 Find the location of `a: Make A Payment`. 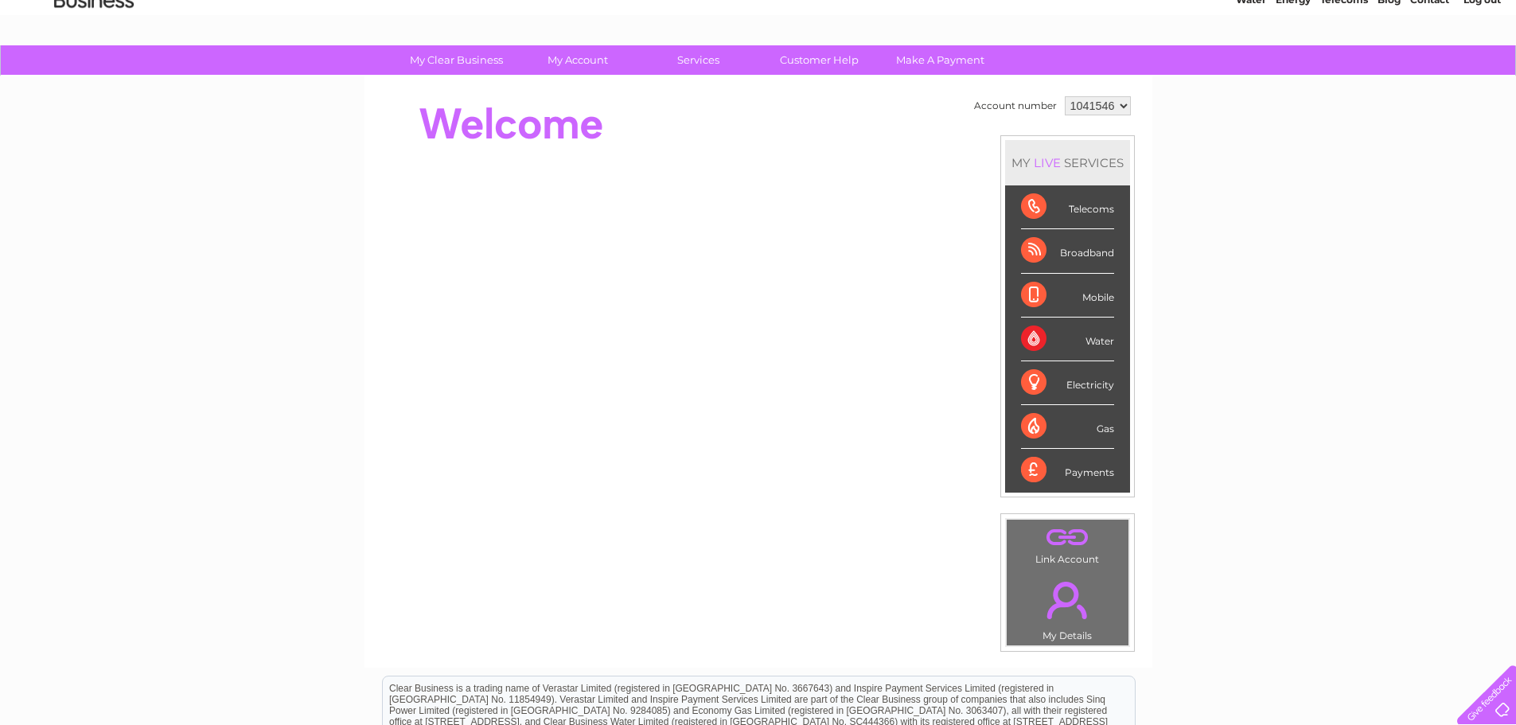

a: Make A Payment is located at coordinates (940, 60).